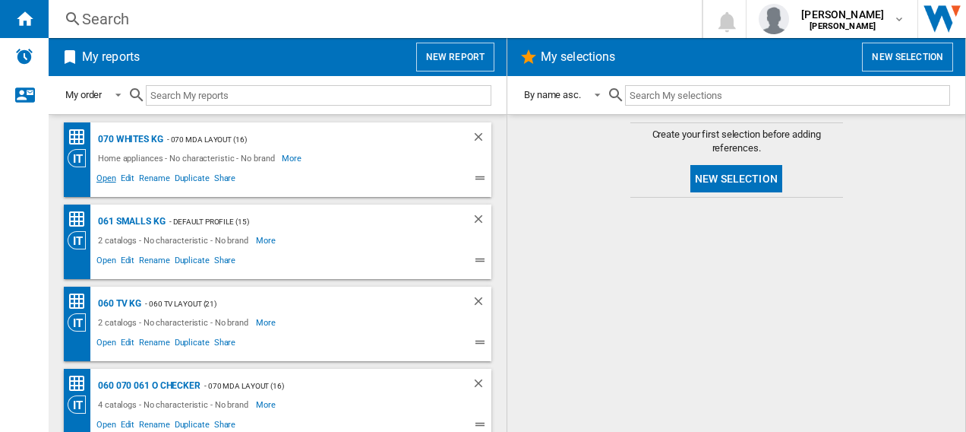  What do you see at coordinates (291, 303) in the screenshot?
I see `div: - 060 TV Layout (21)` at bounding box center [291, 303].